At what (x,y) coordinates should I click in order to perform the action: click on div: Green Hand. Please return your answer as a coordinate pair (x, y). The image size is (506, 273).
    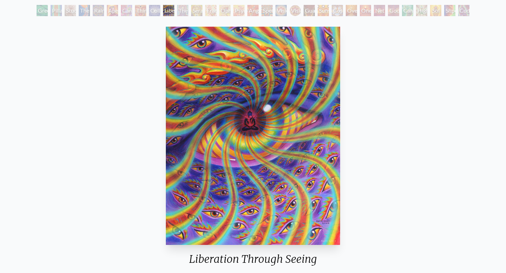
    Looking at the image, I should click on (42, 11).